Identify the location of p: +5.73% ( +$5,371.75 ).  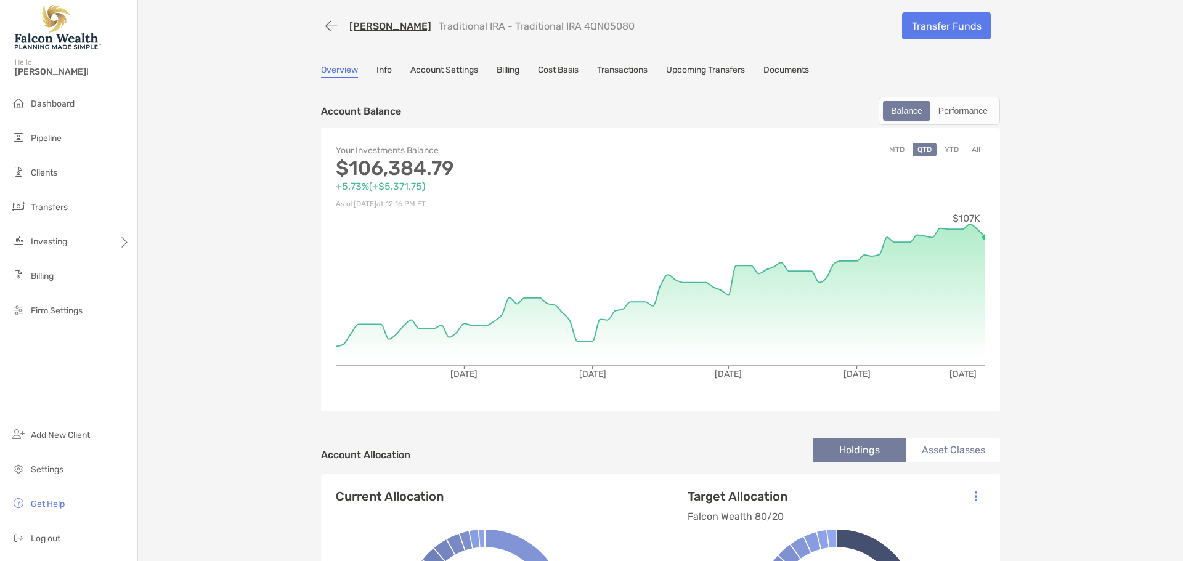
(498, 186).